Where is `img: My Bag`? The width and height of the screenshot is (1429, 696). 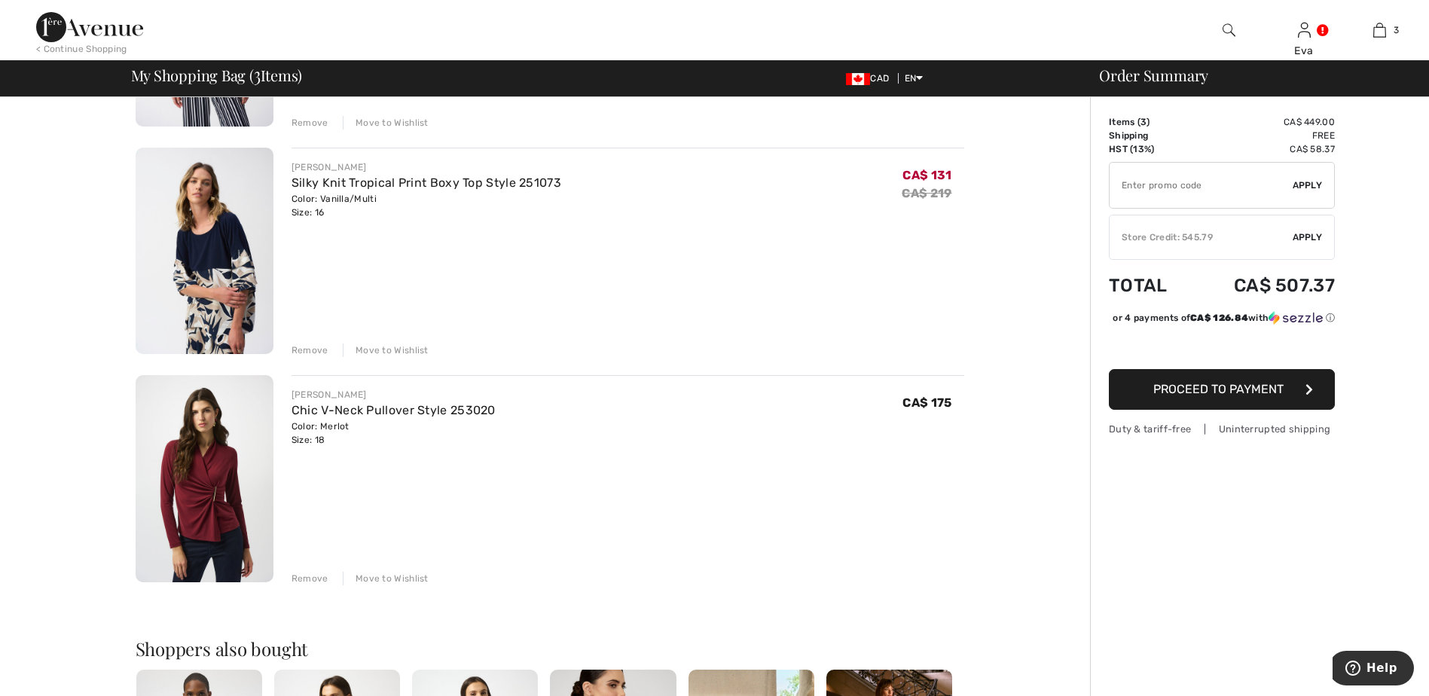
img: My Bag is located at coordinates (1379, 30).